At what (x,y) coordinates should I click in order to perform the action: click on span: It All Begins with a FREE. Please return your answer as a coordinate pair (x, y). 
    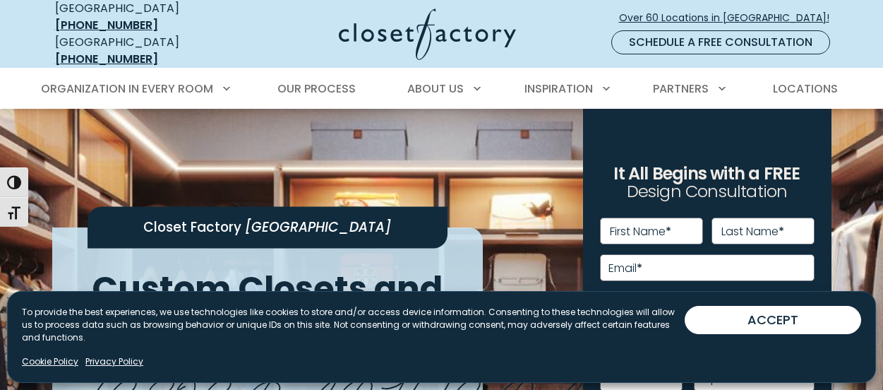
    Looking at the image, I should click on (707, 173).